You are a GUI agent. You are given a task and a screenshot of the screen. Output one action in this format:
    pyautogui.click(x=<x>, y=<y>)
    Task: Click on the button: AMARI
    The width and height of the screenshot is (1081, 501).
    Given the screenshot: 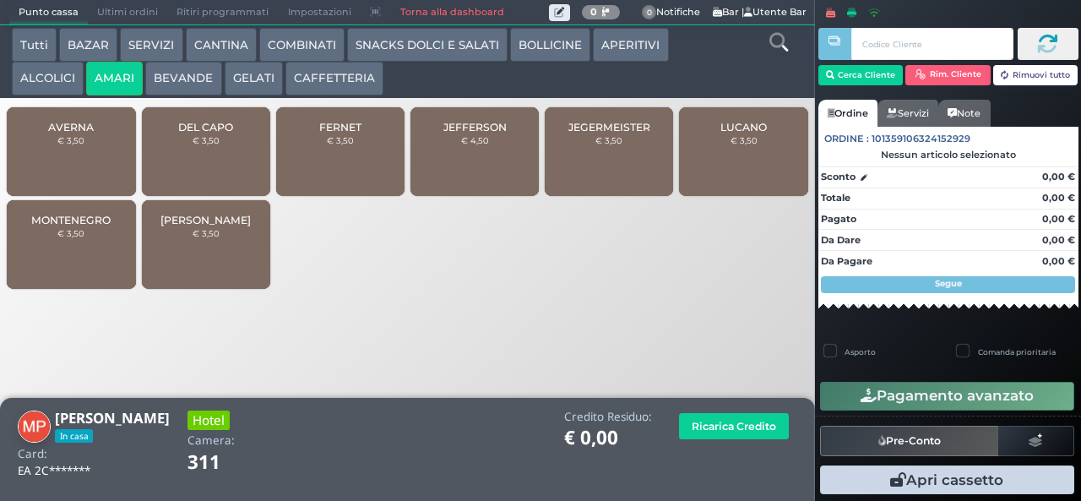 What is the action you would take?
    pyautogui.click(x=114, y=79)
    